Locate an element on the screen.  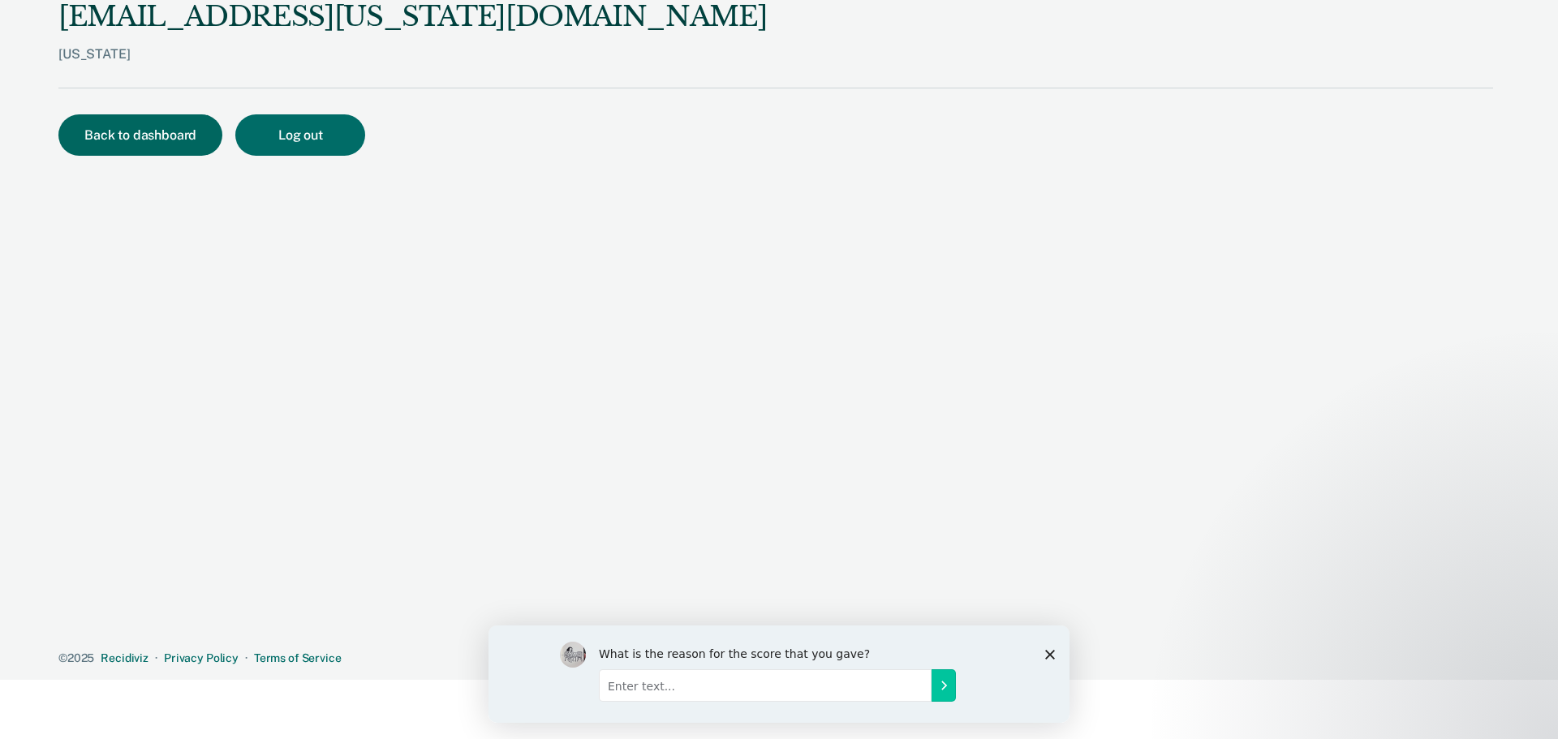
div: Close survey is located at coordinates (562, 29).